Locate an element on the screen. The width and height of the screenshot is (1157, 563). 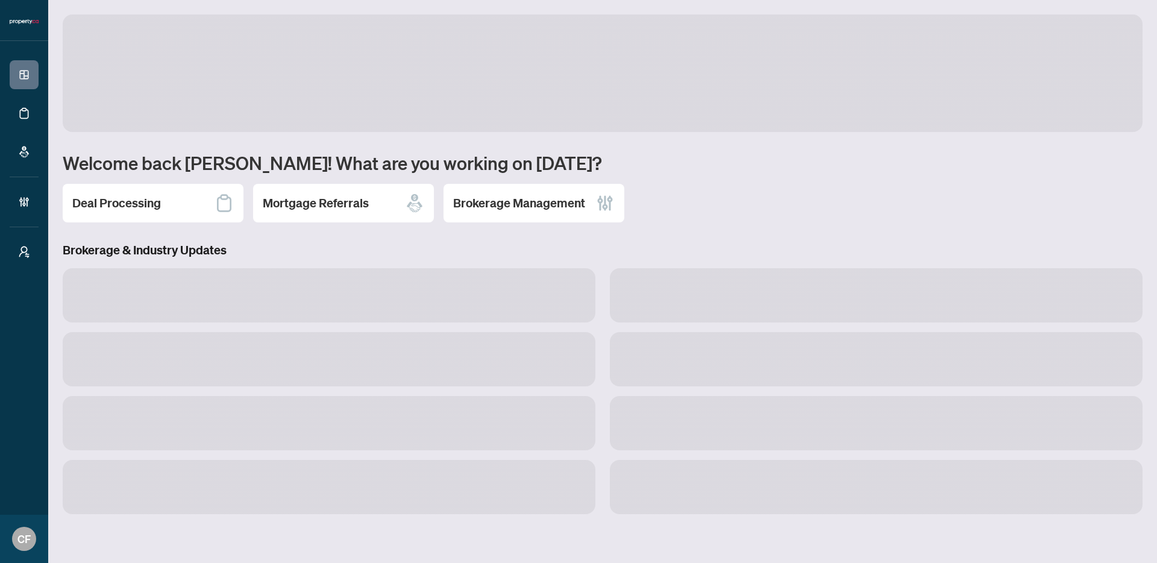
h2: Brokerage Management is located at coordinates (519, 203).